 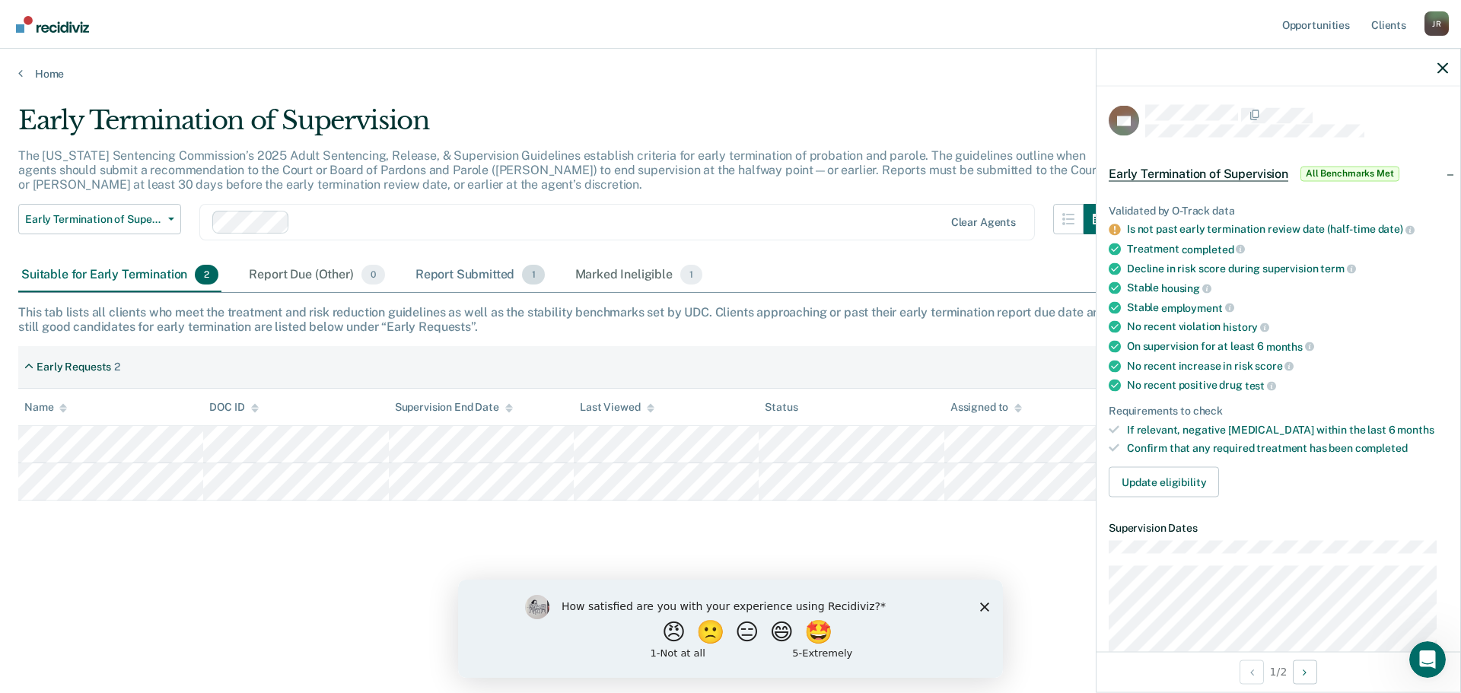 What do you see at coordinates (373, 275) in the screenshot?
I see `span: 0` at bounding box center [373, 275].